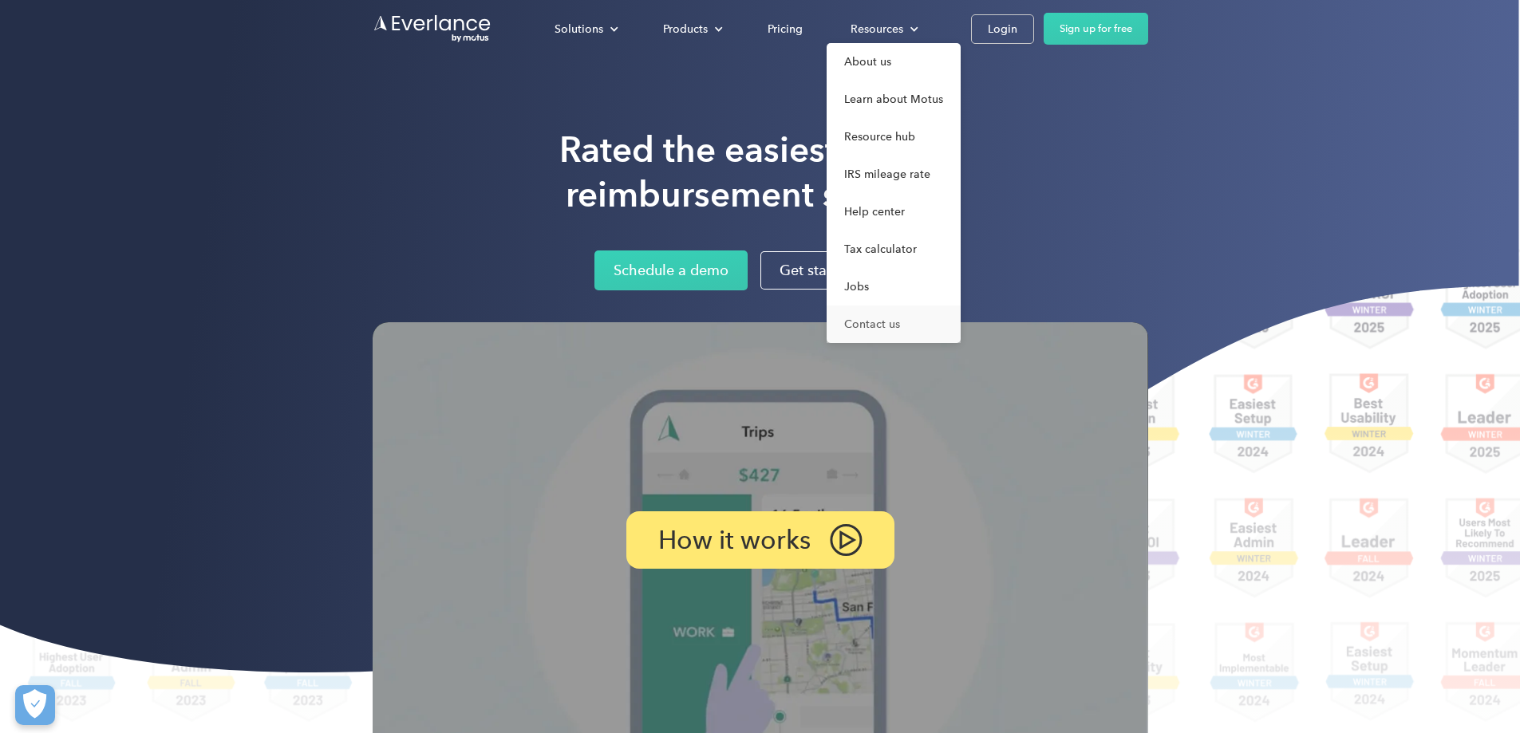  What do you see at coordinates (432, 29) in the screenshot?
I see `a: Go to homepage` at bounding box center [432, 29].